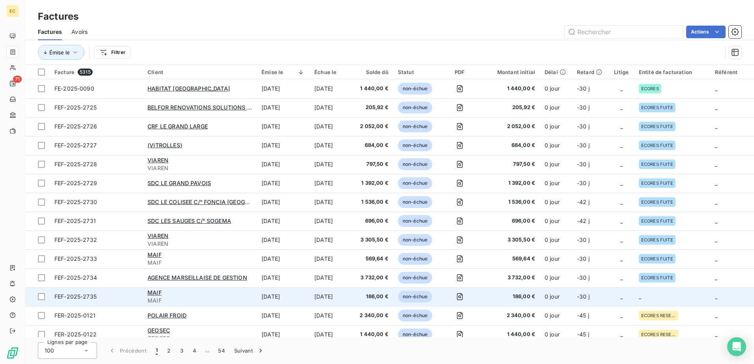  Describe the element at coordinates (459, 72) in the screenshot. I see `div: PDF` at that location.